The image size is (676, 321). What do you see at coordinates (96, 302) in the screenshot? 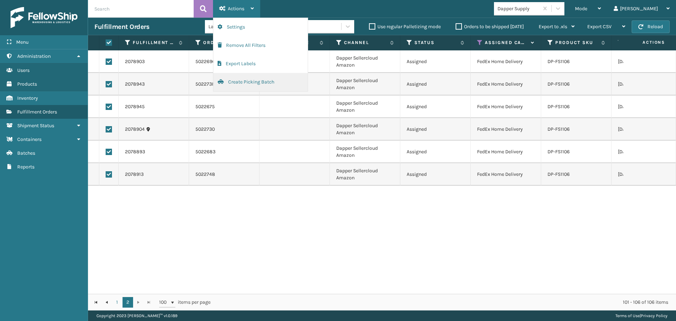
I see `a: Go to the first page` at bounding box center [96, 302].